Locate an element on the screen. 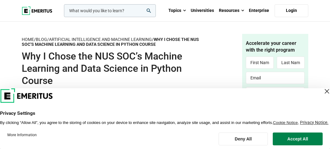 The height and width of the screenshot is (149, 330). select: Country is located at coordinates (275, 93).